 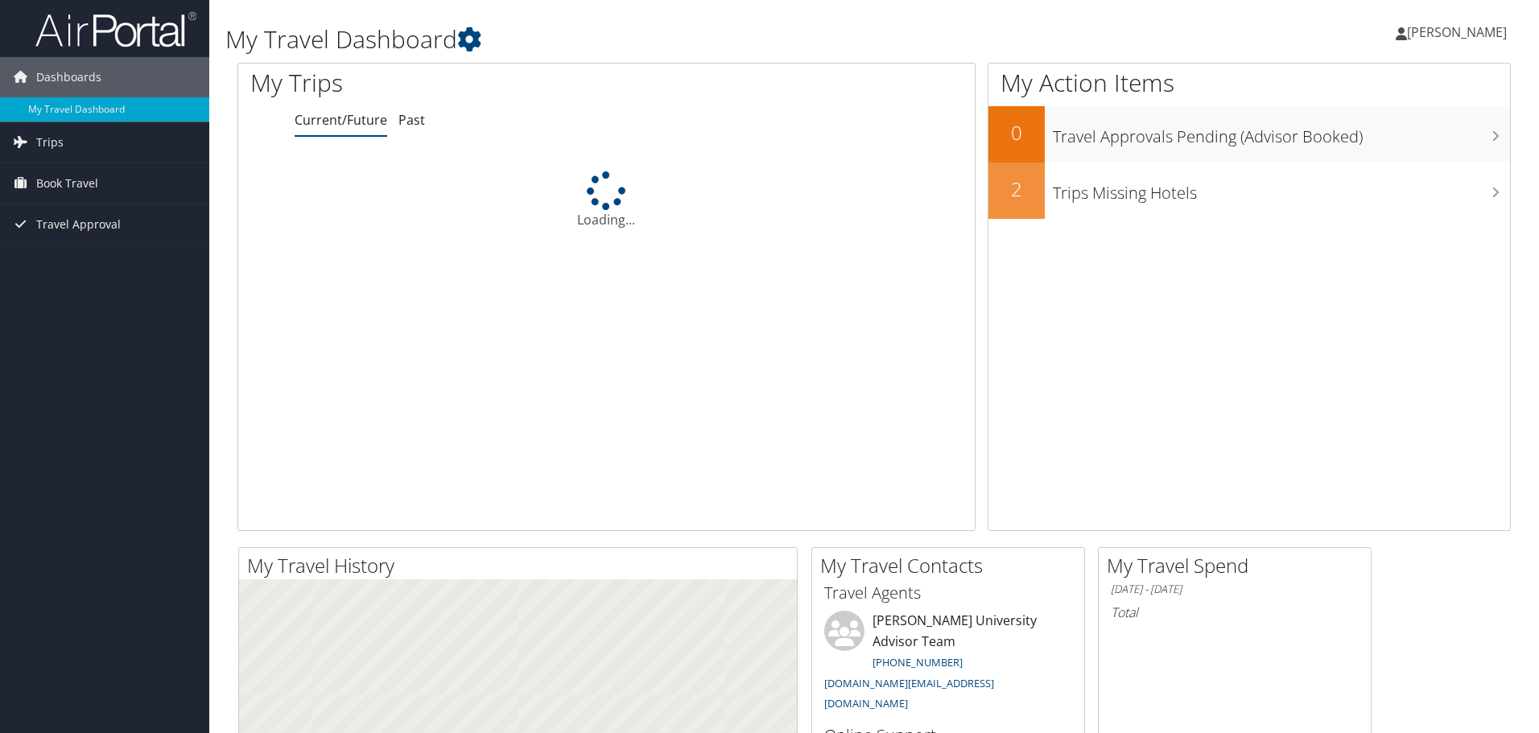 What do you see at coordinates (1282, 133) in the screenshot?
I see `h3: Travel Approvals Pending (Advisor Booked)` at bounding box center [1282, 133].